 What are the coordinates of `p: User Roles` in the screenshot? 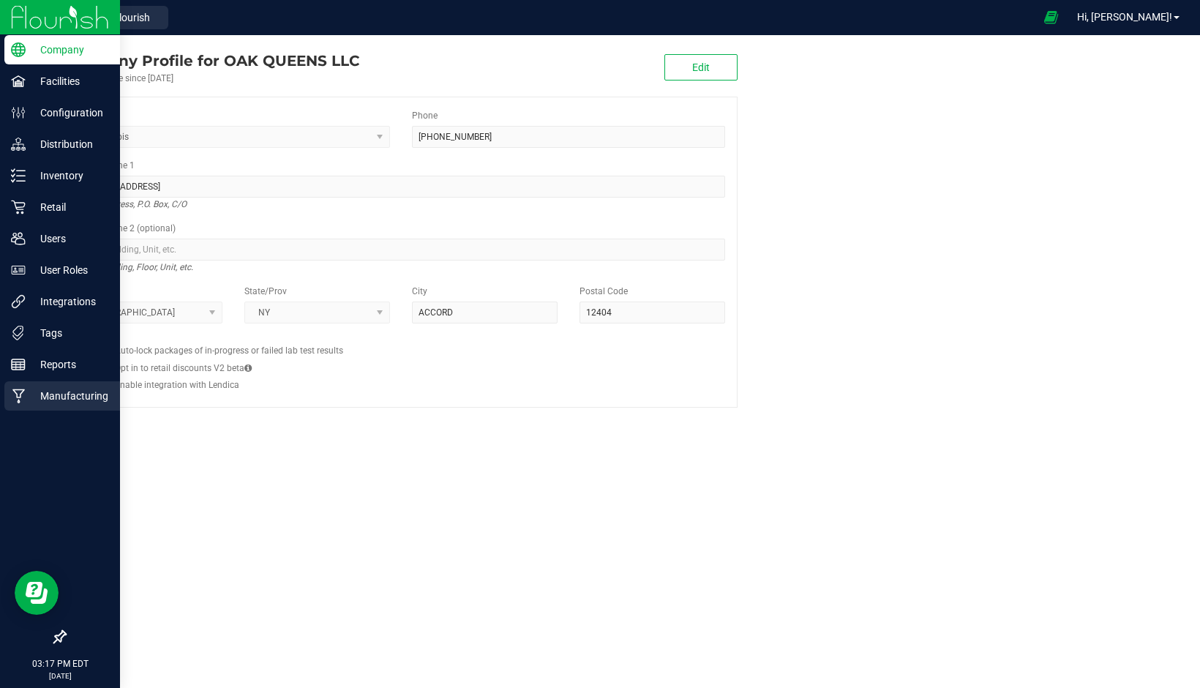 It's located at (70, 270).